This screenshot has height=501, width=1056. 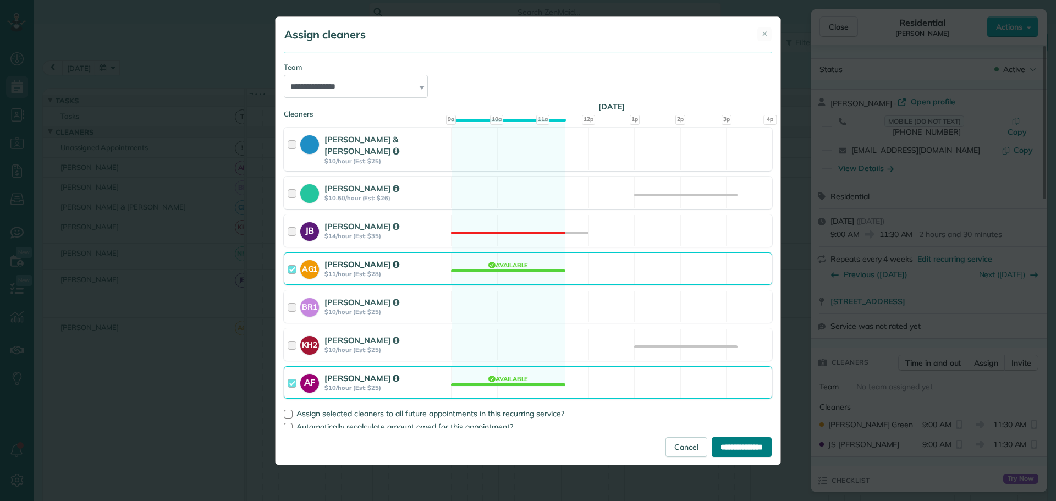 What do you see at coordinates (528, 111) in the screenshot?
I see `div: Cleaners` at bounding box center [528, 111].